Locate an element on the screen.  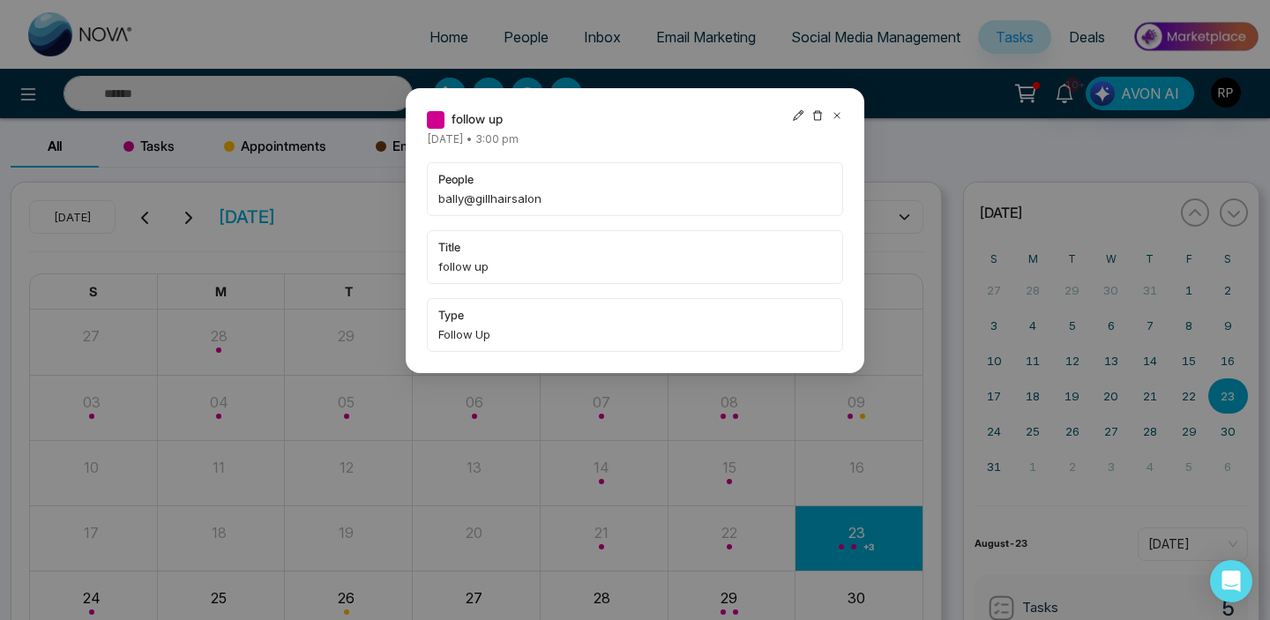
span: Follow Up is located at coordinates (635, 334).